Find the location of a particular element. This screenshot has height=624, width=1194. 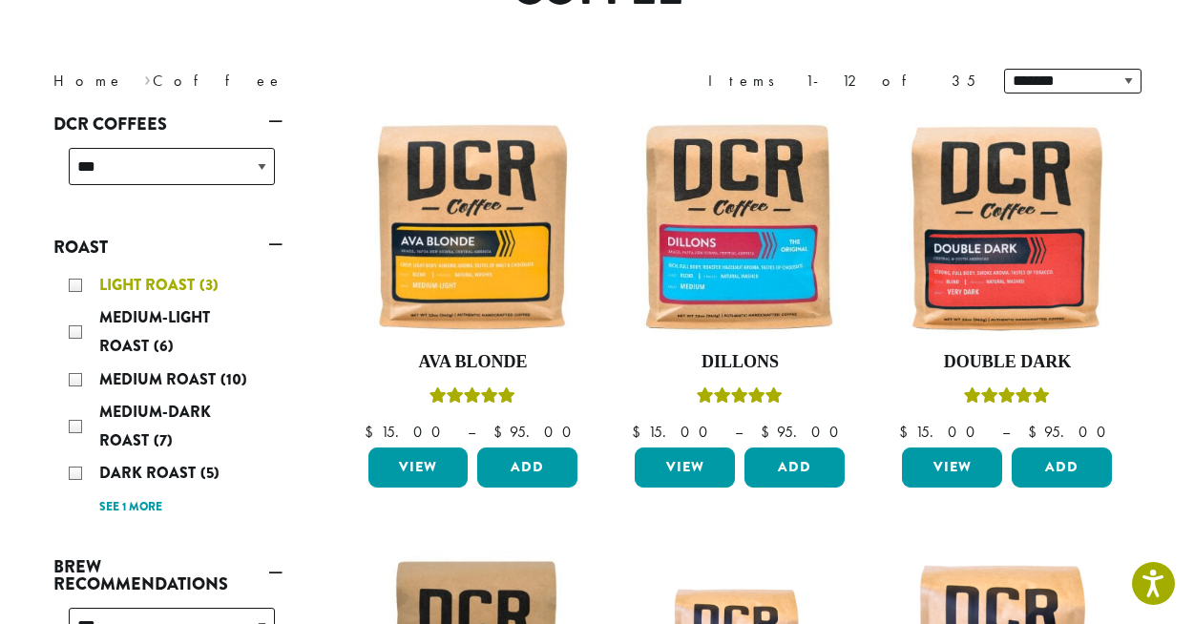

h4: Double Dark is located at coordinates (1007, 363).